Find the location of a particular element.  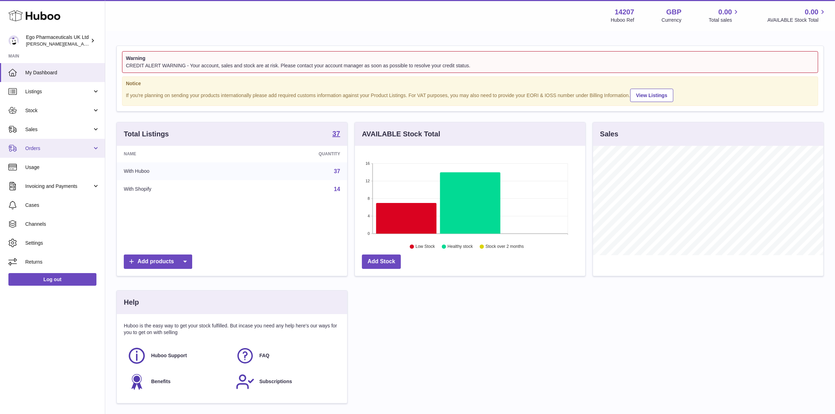

span: Returns is located at coordinates (62, 262).